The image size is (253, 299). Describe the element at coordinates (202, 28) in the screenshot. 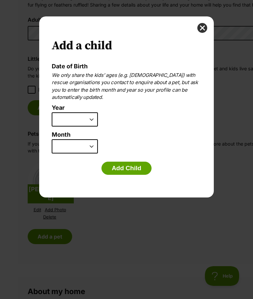

I see `button: close` at that location.